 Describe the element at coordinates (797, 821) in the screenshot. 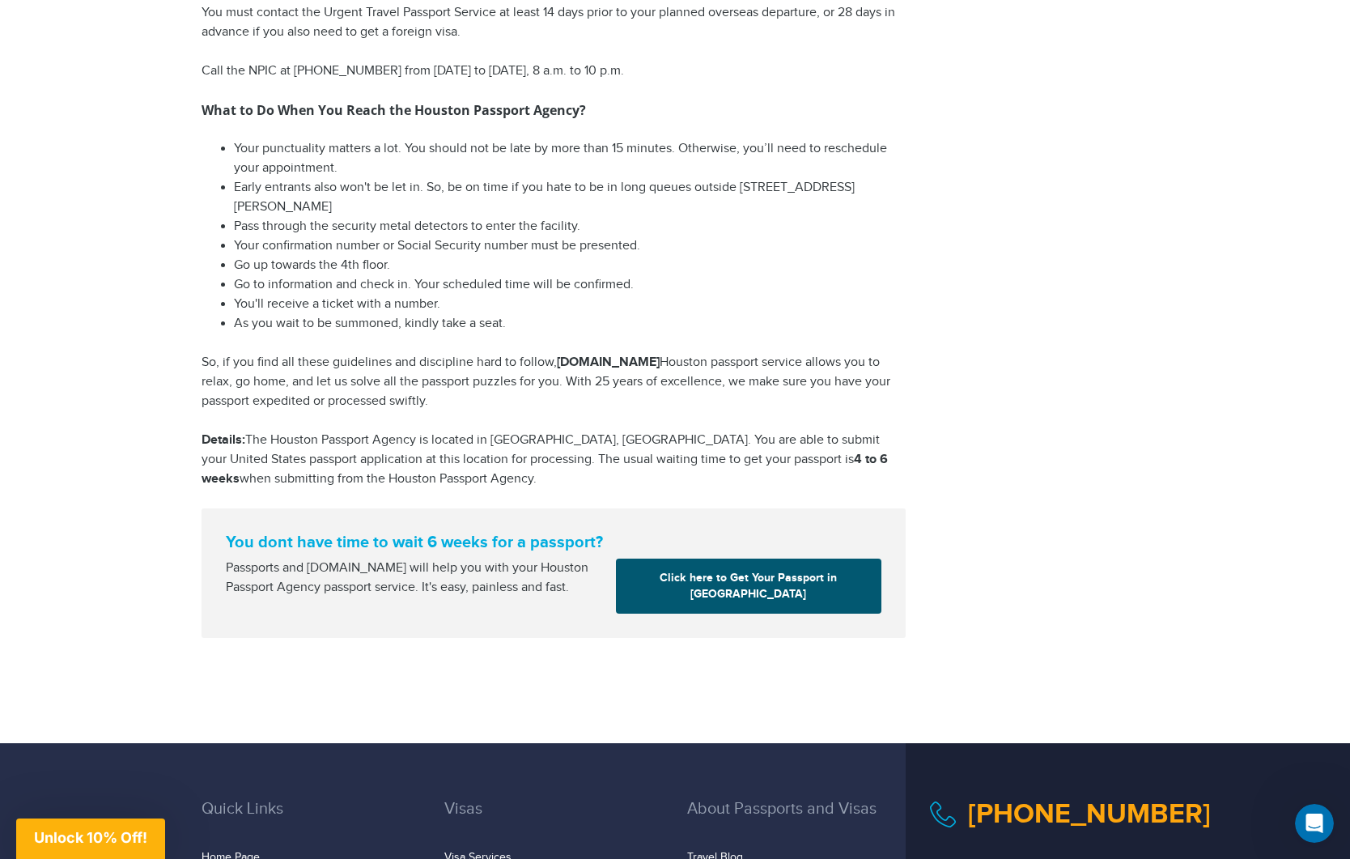

I see `h3: About Passports and Visas` at that location.